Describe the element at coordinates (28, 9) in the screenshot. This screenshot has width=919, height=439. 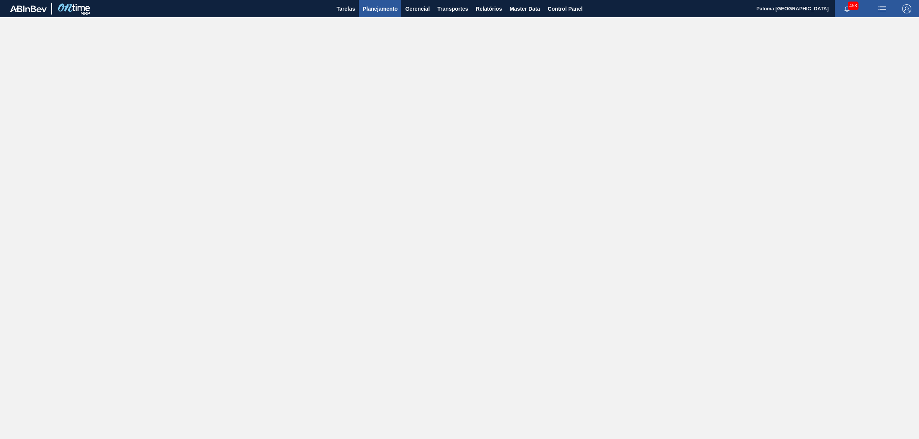
I see `img: TNhmsLtSVTkK8tSr43FrP2fwEKptu5GPRR3wAAAABJRU5ErkJggg==` at that location.